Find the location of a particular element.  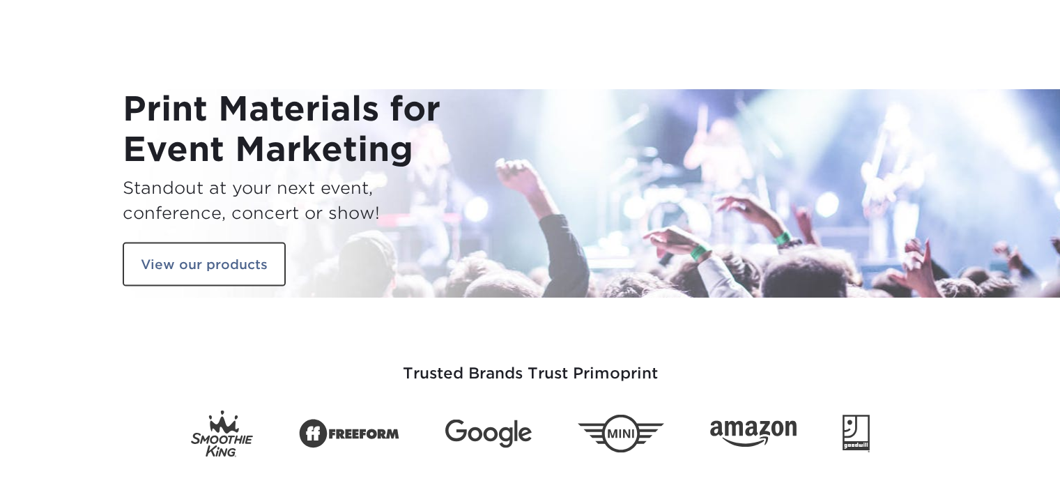

h3: Trusted Brands Trust Primoprint is located at coordinates (530, 365).